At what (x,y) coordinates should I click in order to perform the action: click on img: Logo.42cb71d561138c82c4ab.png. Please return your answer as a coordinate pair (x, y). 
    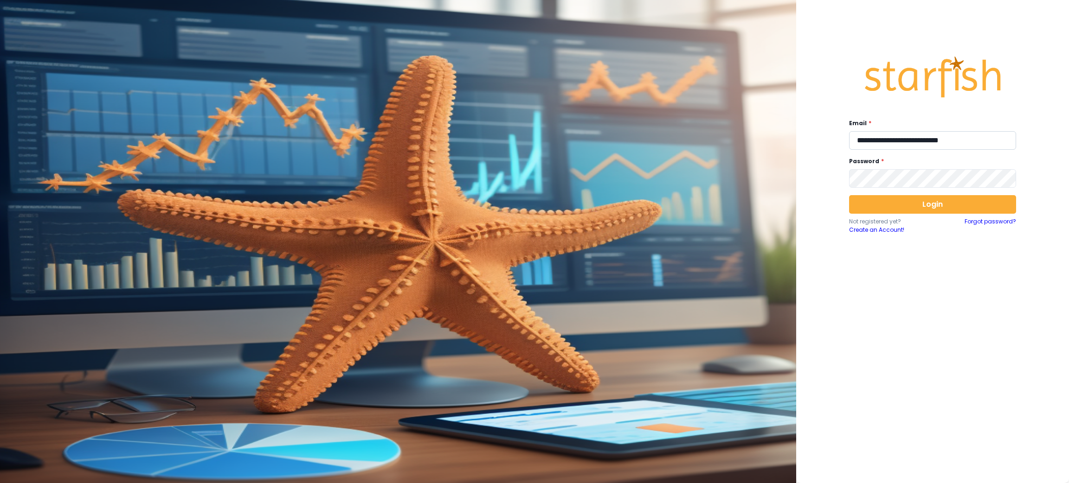
    Looking at the image, I should click on (932, 77).